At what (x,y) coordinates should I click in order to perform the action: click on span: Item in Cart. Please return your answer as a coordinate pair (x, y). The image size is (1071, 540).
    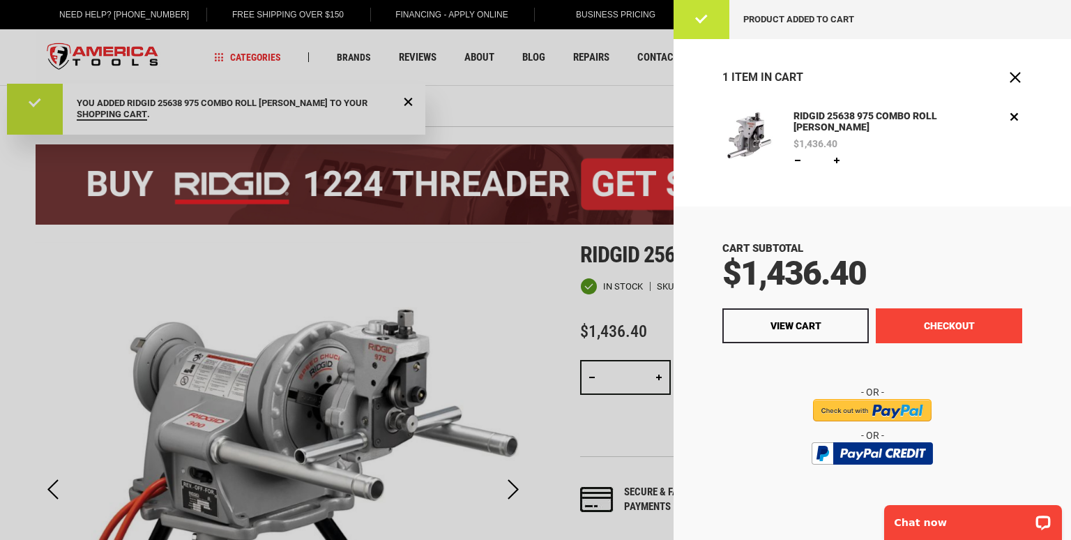
    Looking at the image, I should click on (767, 77).